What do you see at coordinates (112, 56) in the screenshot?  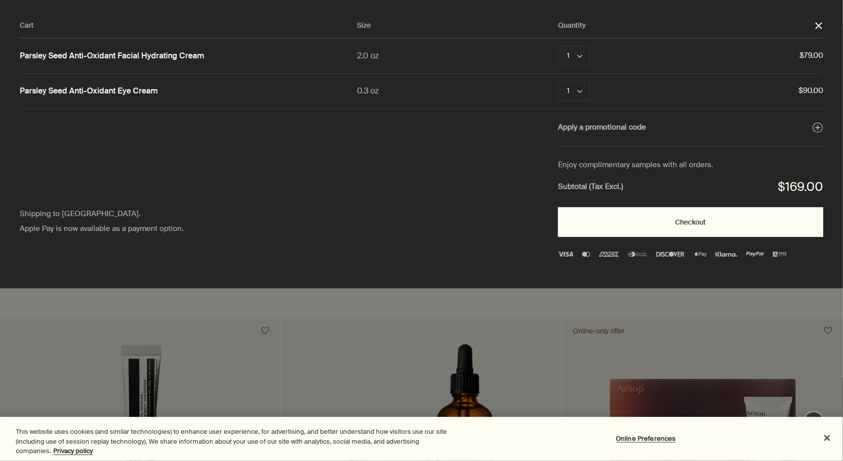 I see `a: Parsley Seed Anti-Oxidant Facial Hydrating Cream` at bounding box center [112, 56].